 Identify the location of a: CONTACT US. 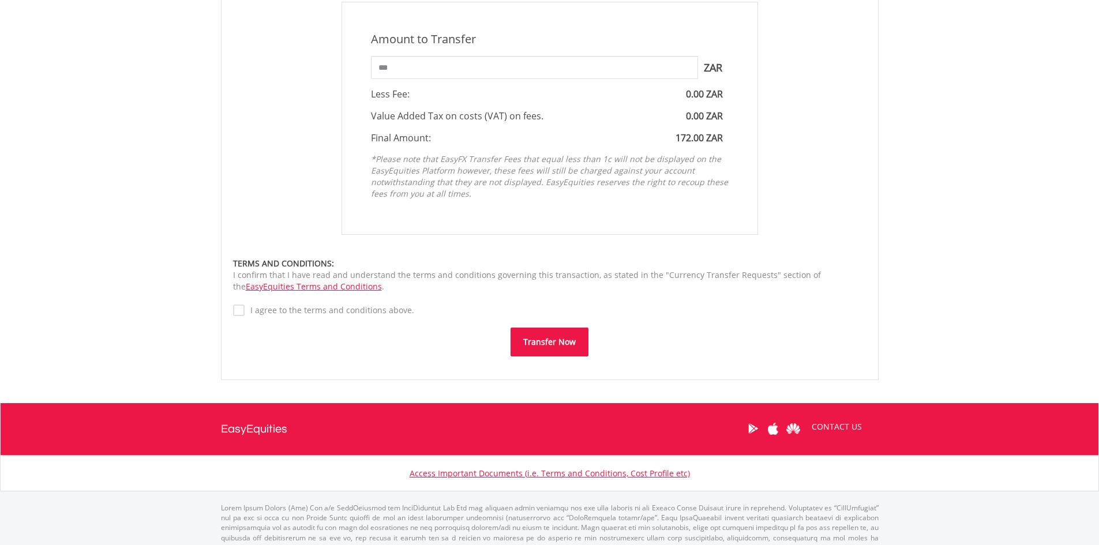
(836, 427).